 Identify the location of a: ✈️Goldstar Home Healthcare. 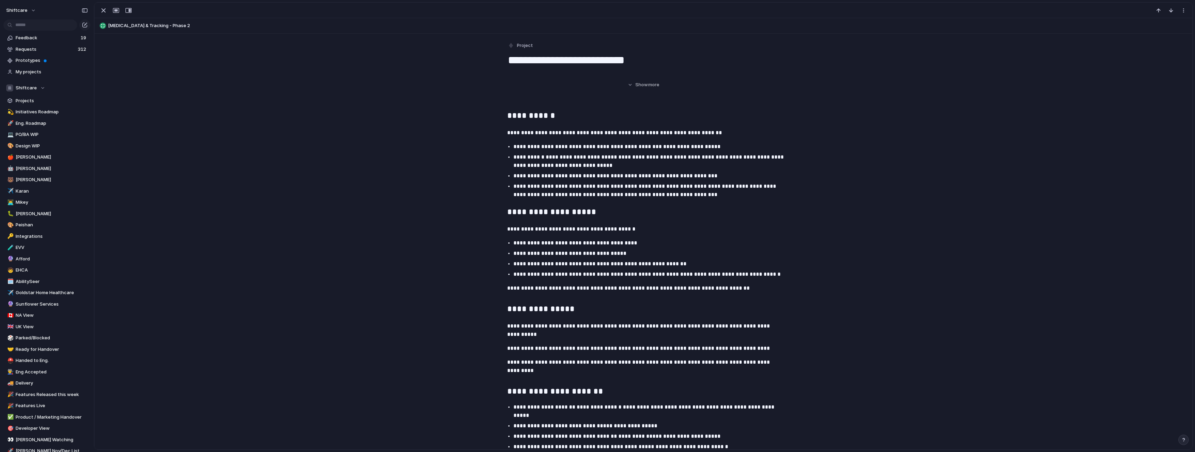
(47, 293).